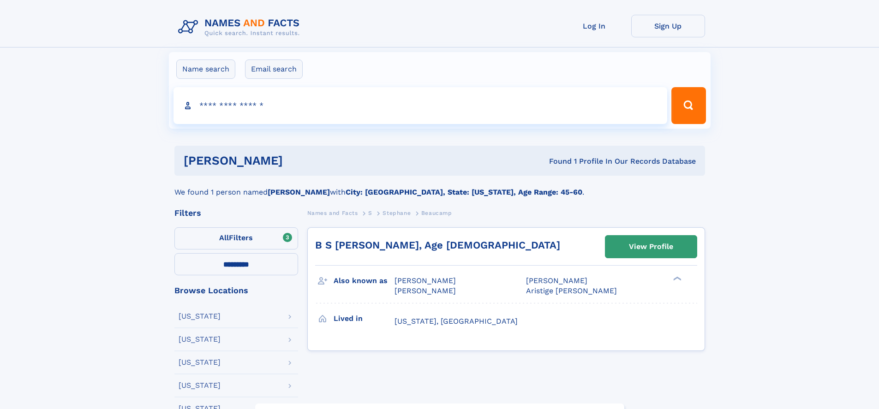 Image resolution: width=879 pixels, height=409 pixels. I want to click on span: All, so click(224, 238).